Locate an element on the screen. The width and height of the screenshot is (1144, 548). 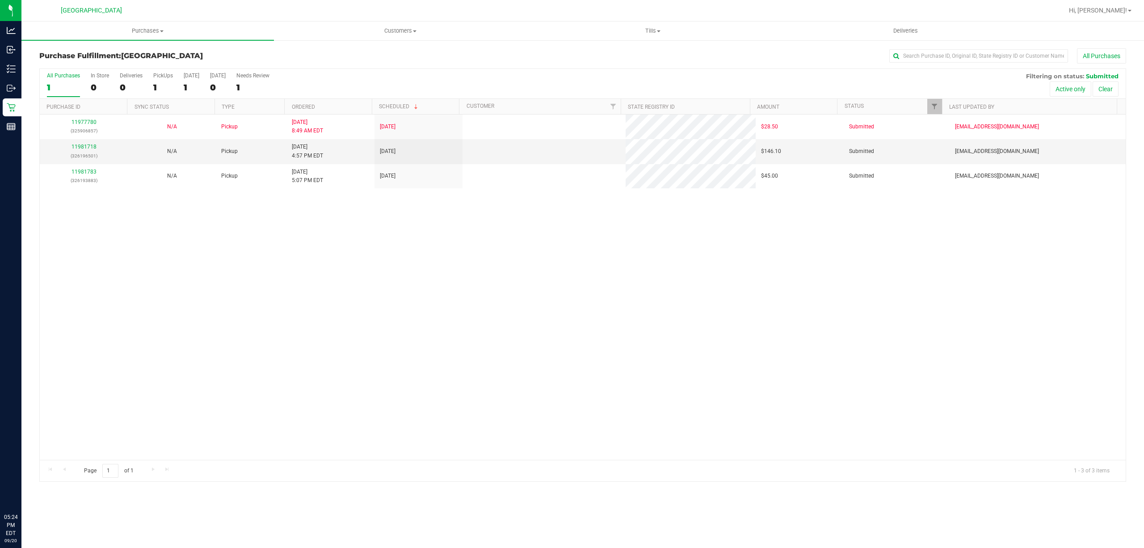
a: Customer is located at coordinates (481, 106).